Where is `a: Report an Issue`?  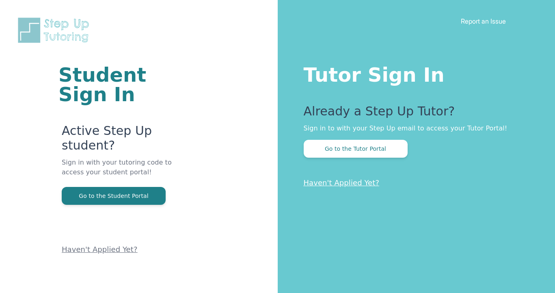
a: Report an Issue is located at coordinates (483, 21).